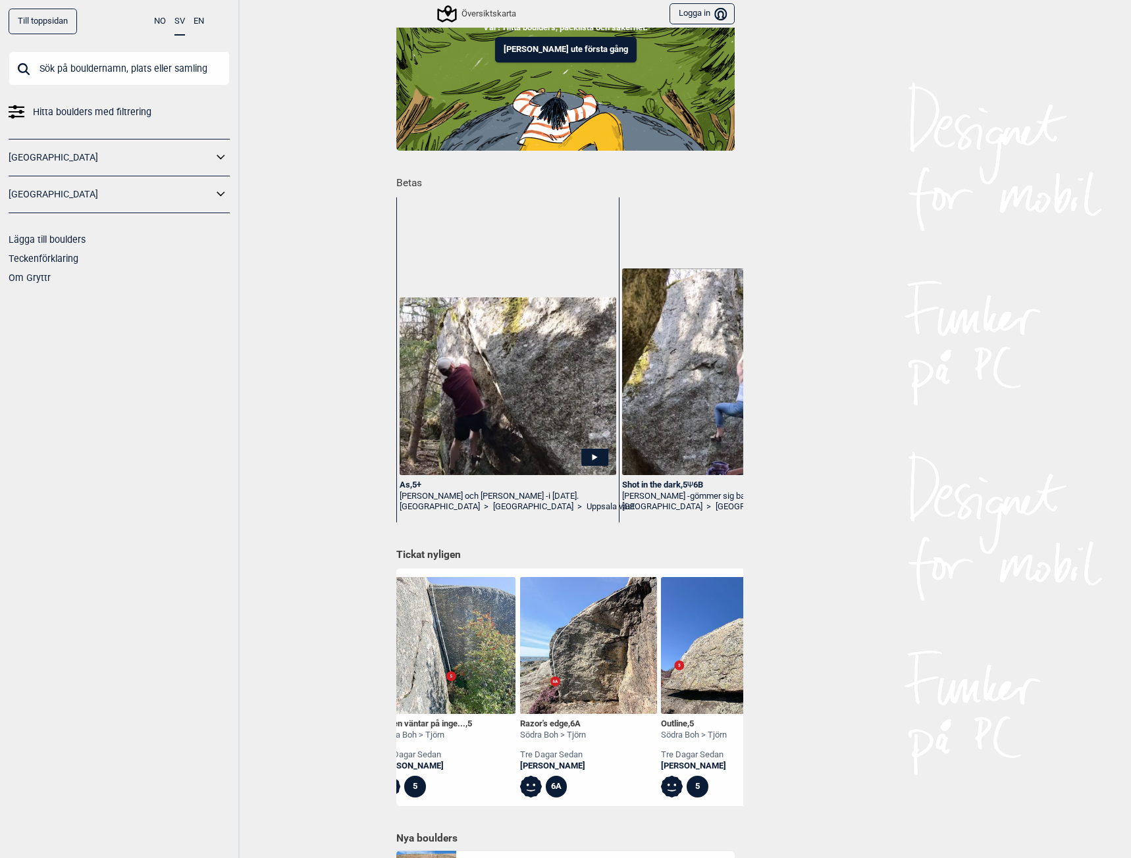 This screenshot has width=1131, height=858. Describe the element at coordinates (730, 485) in the screenshot. I see `div: Shot in the dark , 5 6B` at that location.